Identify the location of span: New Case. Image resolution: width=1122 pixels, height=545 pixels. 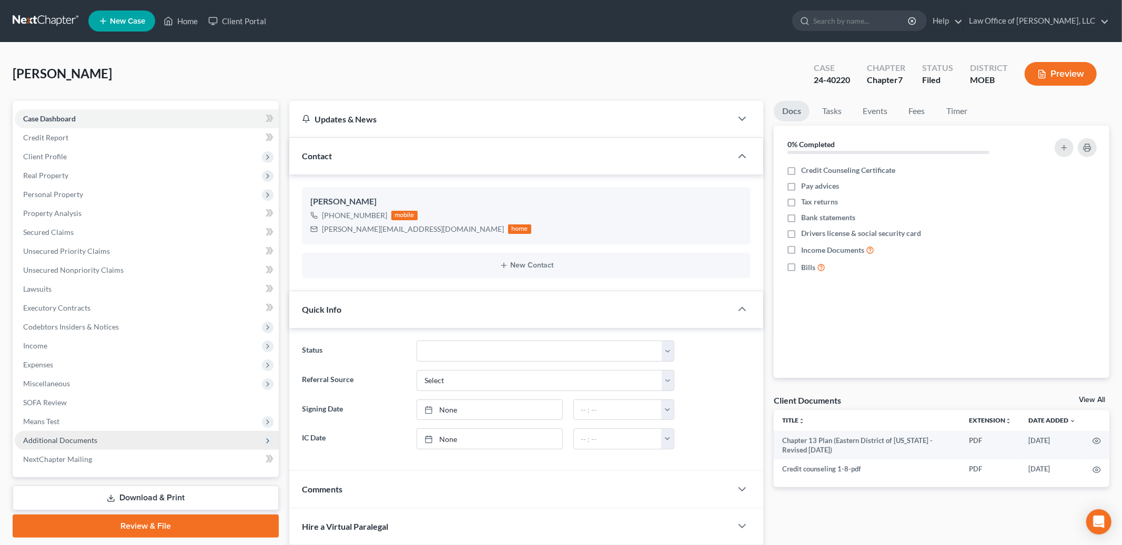
(127, 21).